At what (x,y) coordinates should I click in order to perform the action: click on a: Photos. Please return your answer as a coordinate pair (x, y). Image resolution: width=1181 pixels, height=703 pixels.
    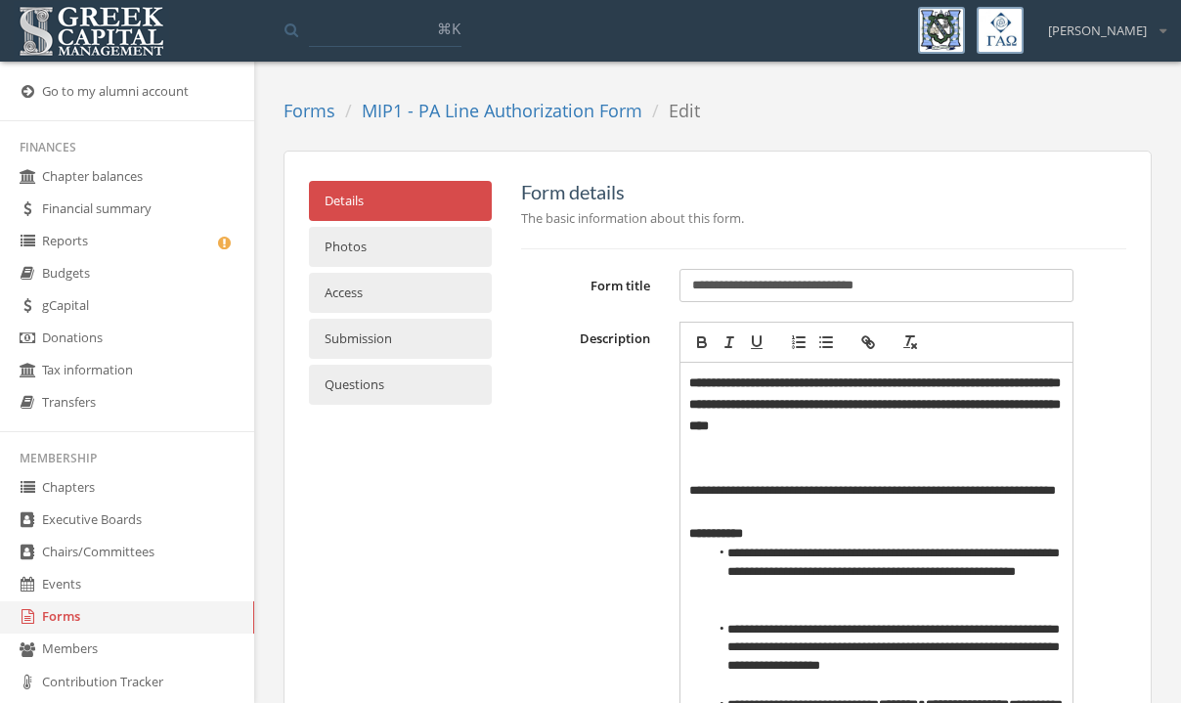
    Looking at the image, I should click on (400, 246).